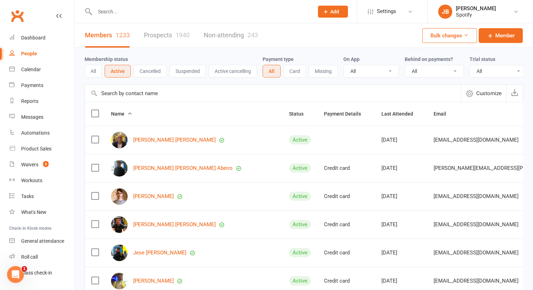 Image resolution: width=533 pixels, height=290 pixels. Describe the element at coordinates (29, 54) in the screenshot. I see `div: People` at that location.